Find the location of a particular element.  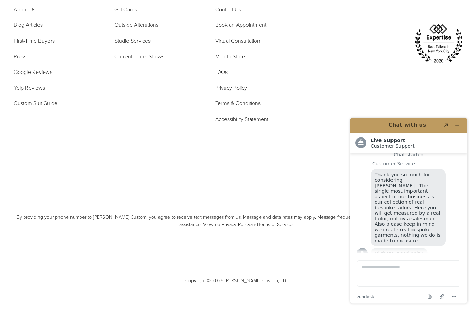

span: Hi there, need help? is located at coordinates (55, 141).